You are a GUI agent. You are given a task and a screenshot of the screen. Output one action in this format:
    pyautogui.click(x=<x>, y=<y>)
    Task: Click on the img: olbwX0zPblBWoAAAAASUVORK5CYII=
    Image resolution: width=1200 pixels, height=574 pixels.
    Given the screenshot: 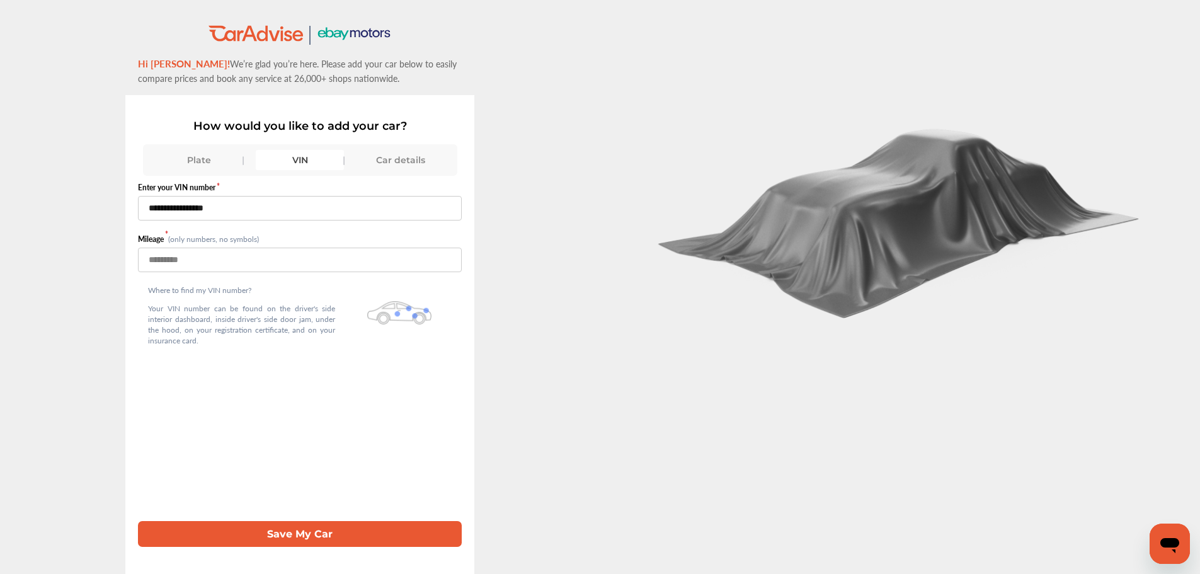 What is the action you would take?
    pyautogui.click(x=399, y=312)
    